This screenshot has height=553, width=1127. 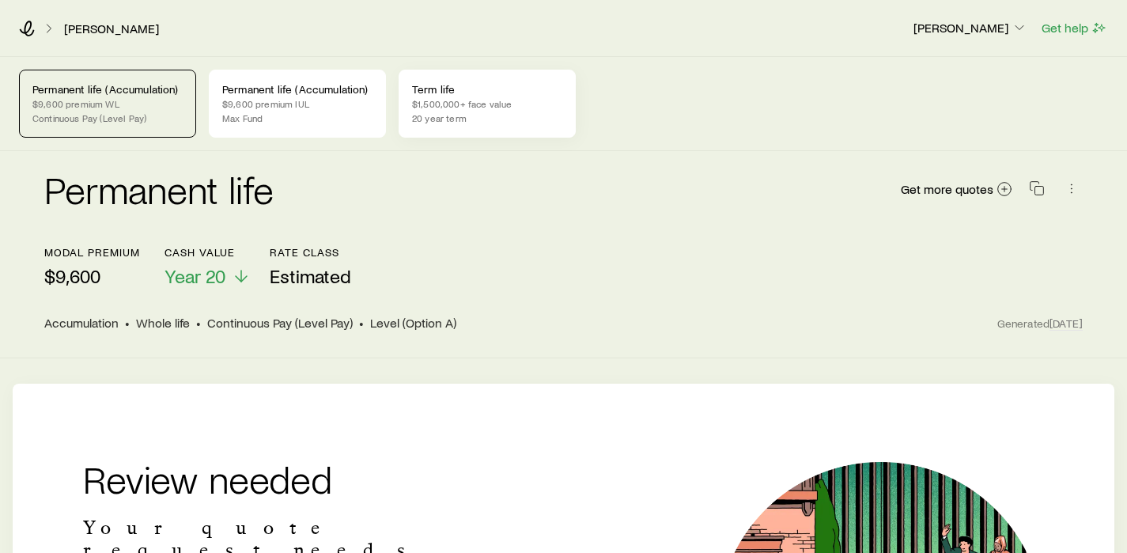 What do you see at coordinates (195, 276) in the screenshot?
I see `span: Year 20` at bounding box center [195, 276].